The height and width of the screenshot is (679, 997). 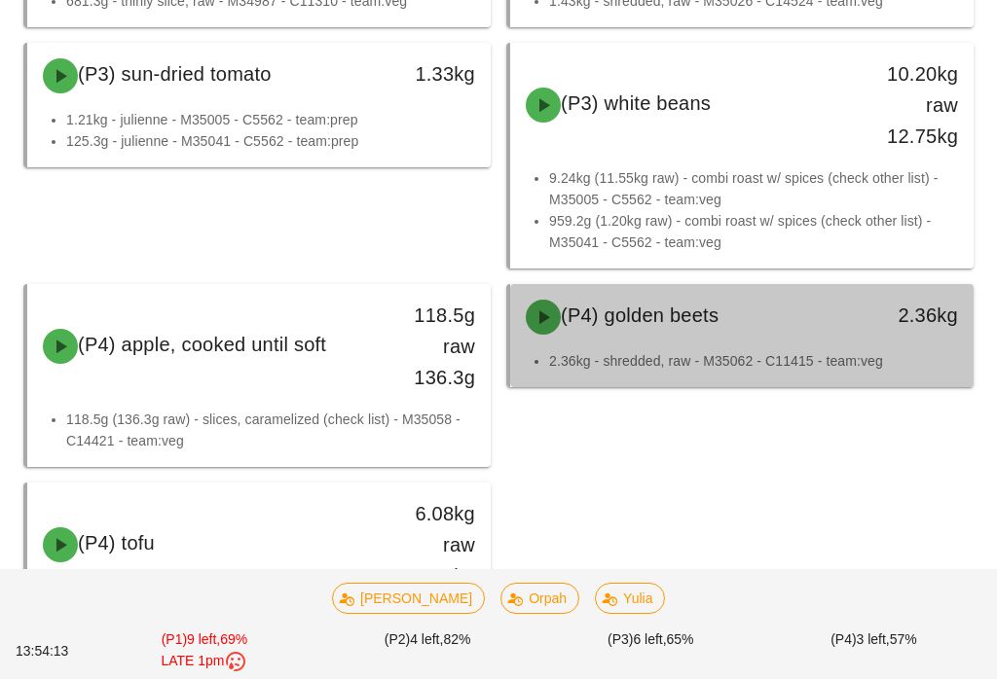 I want to click on div: 2.36kg, so click(x=912, y=315).